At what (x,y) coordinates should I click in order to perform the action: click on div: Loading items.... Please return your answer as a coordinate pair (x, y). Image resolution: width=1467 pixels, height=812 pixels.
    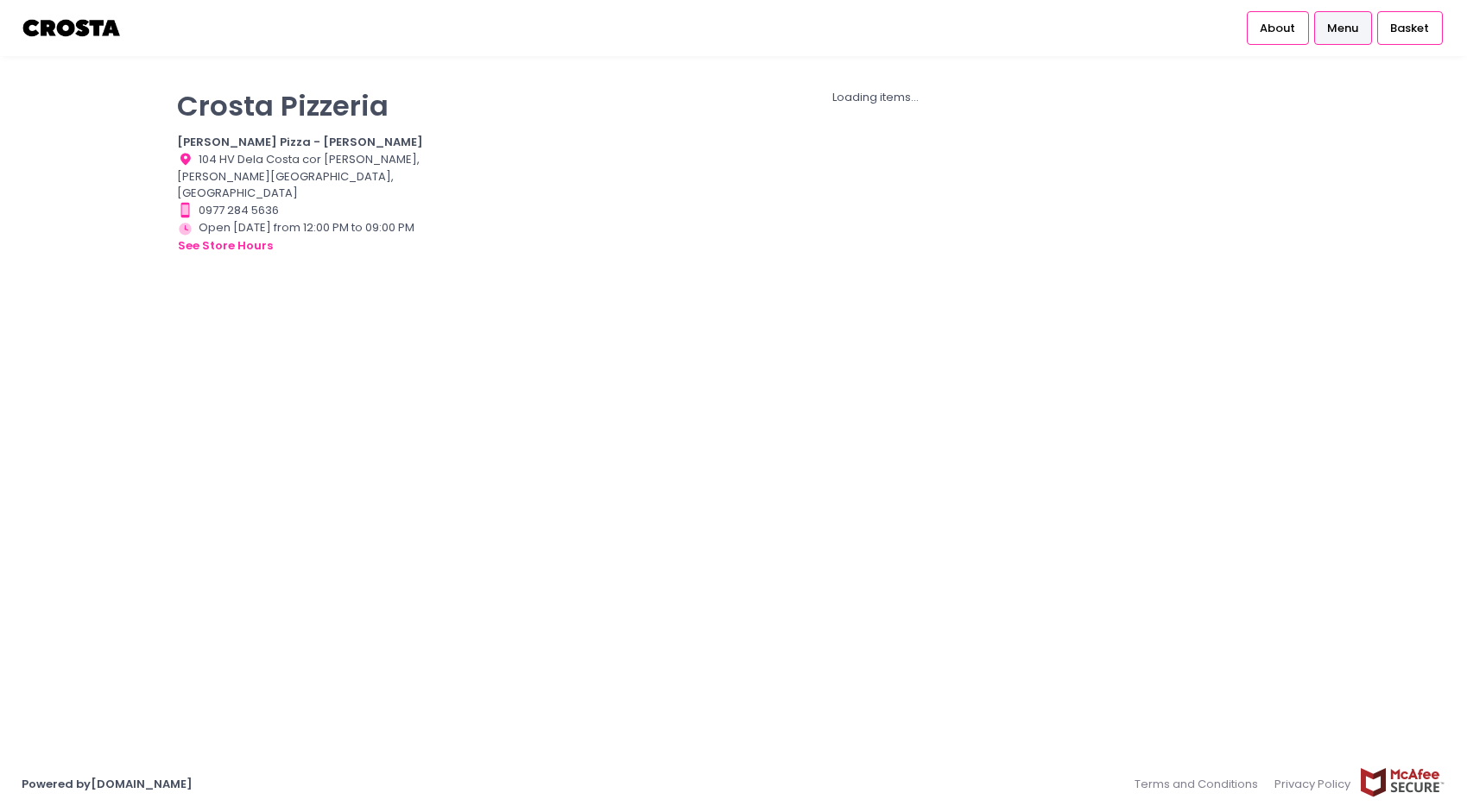
    Looking at the image, I should click on (875, 98).